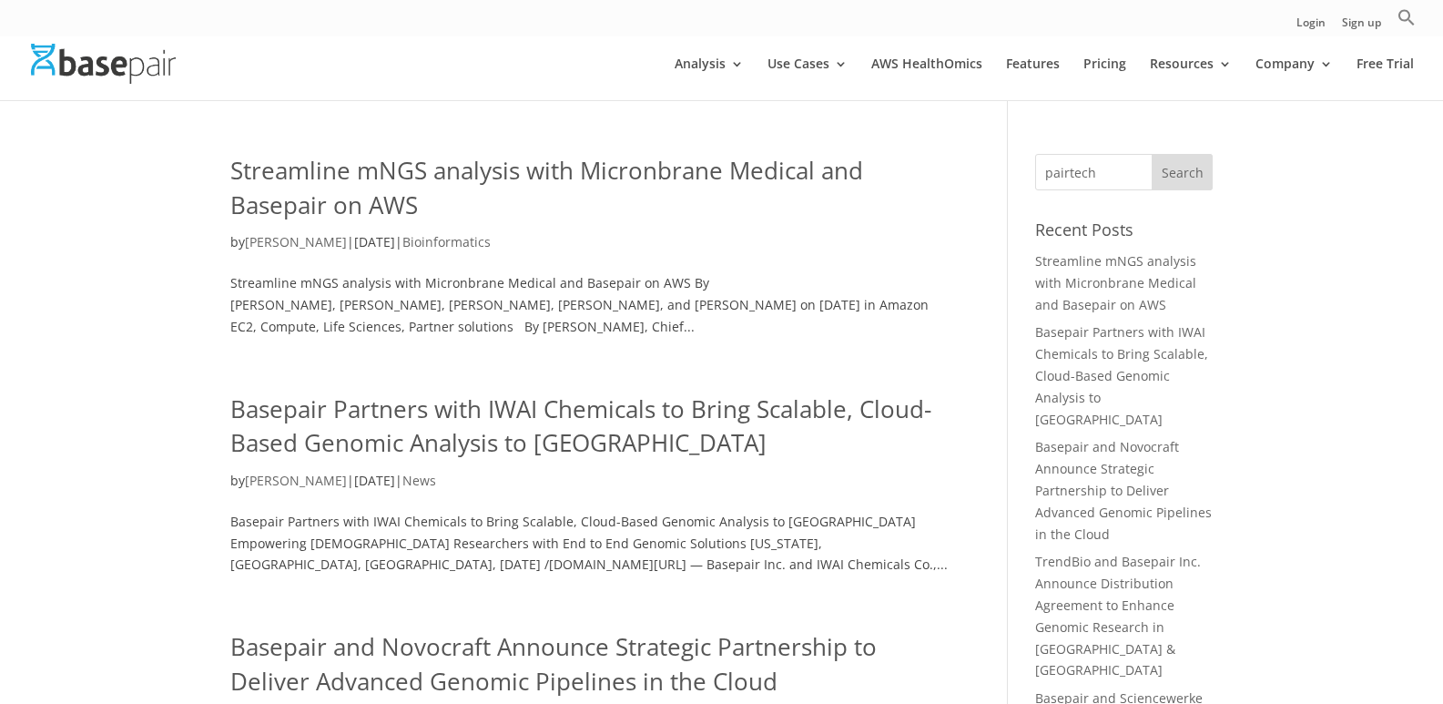 Image resolution: width=1443 pixels, height=704 pixels. I want to click on article: Basepair Partners with IWAI Chemicals to Bring Scalable, Cloud-Based Genomic Analysis to [GEOGRAP..., so click(592, 484).